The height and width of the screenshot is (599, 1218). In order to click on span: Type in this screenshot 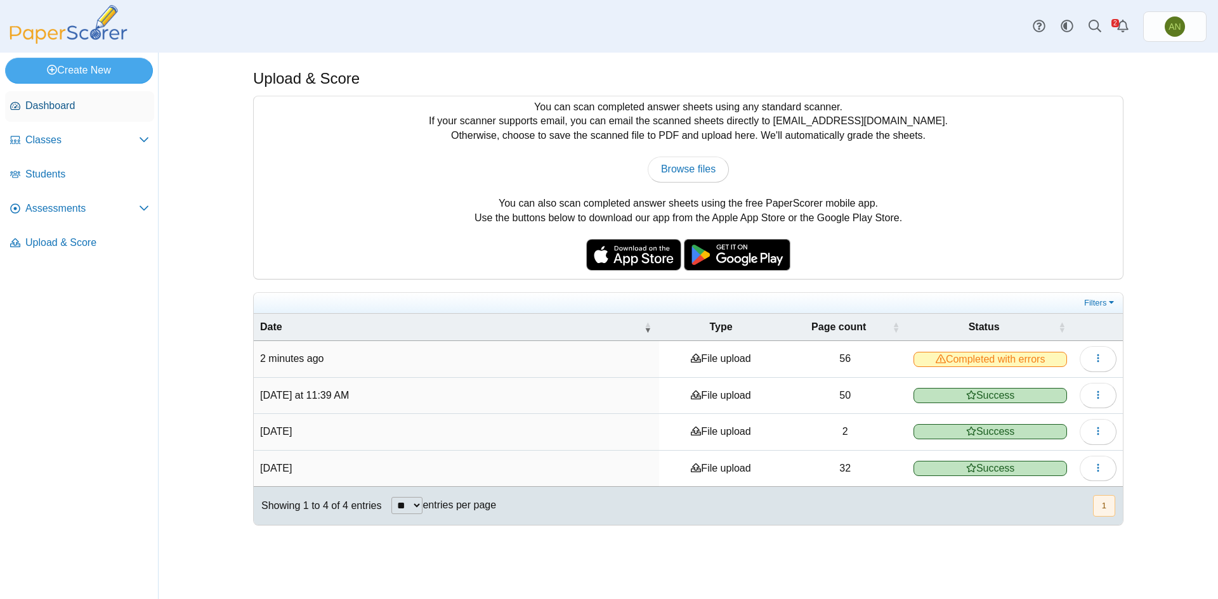, I will do `click(720, 327)`.